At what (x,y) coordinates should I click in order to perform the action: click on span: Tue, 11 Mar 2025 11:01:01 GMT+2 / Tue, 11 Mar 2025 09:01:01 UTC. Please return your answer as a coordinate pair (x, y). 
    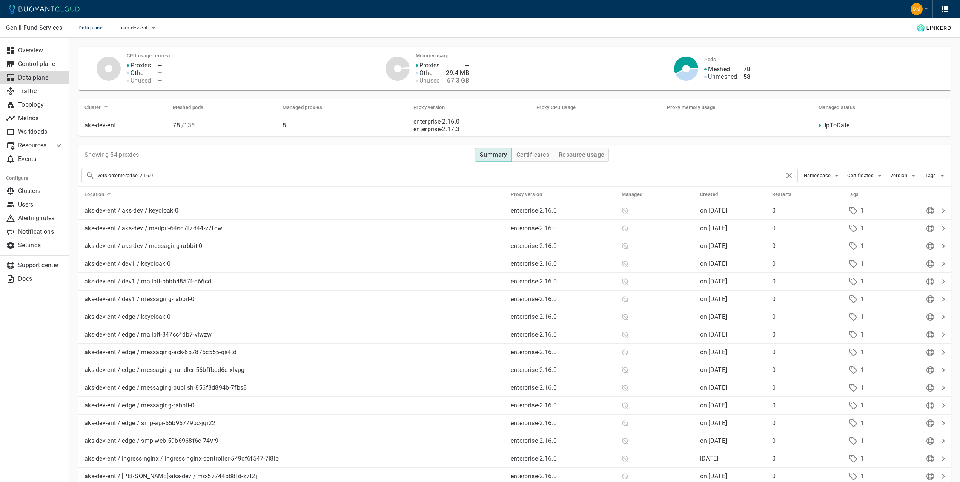
    Looking at the image, I should click on (714, 370).